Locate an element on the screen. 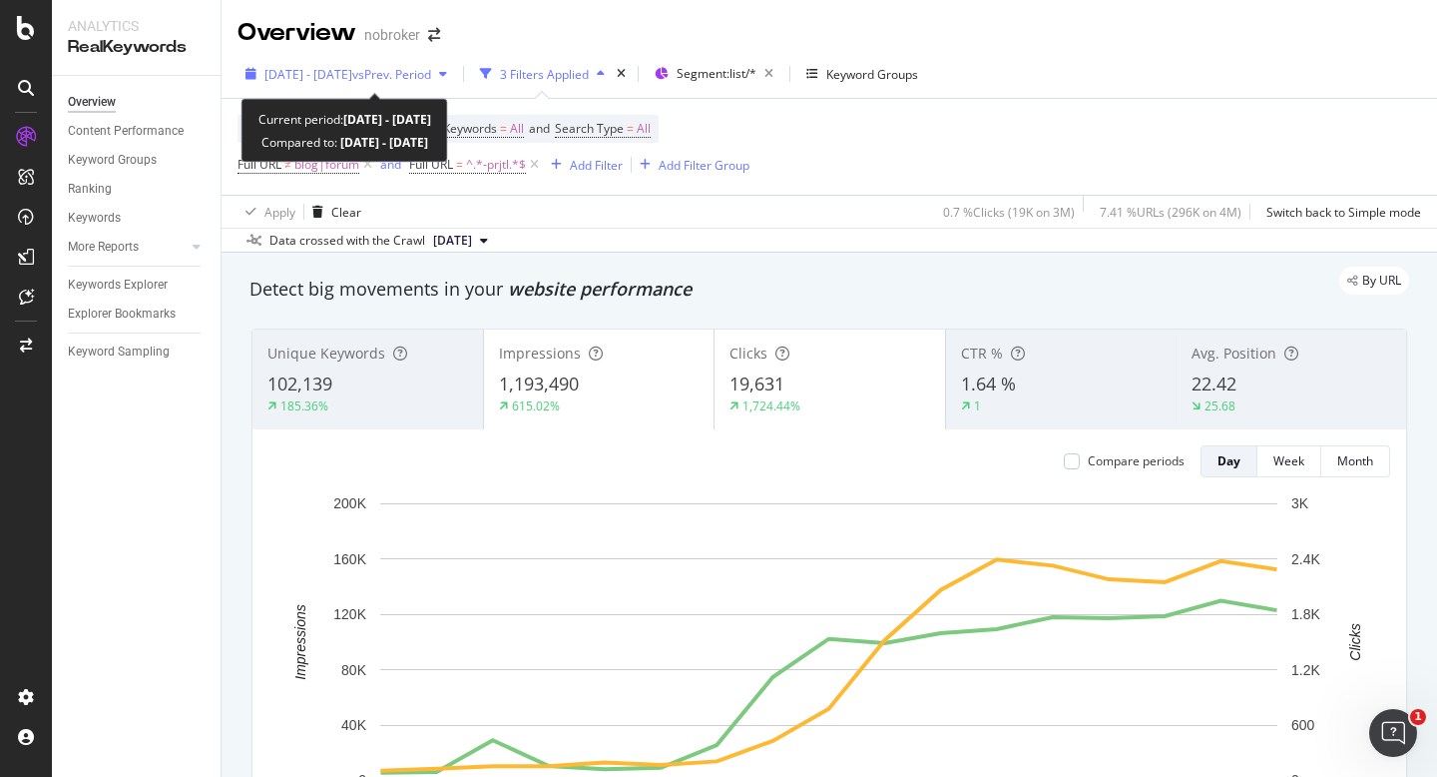  button: Apply is located at coordinates (267, 212).